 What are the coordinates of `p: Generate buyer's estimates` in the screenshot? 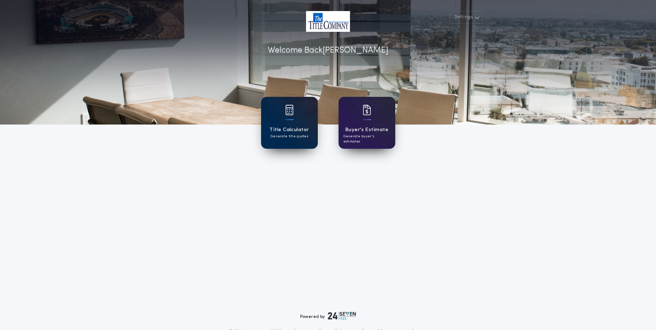 It's located at (367, 139).